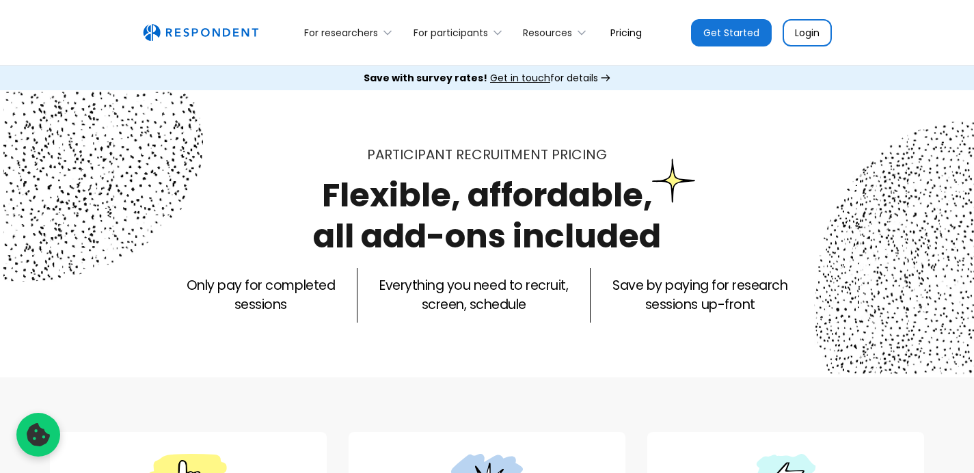 The image size is (974, 473). What do you see at coordinates (808, 33) in the screenshot?
I see `a: Login` at bounding box center [808, 33].